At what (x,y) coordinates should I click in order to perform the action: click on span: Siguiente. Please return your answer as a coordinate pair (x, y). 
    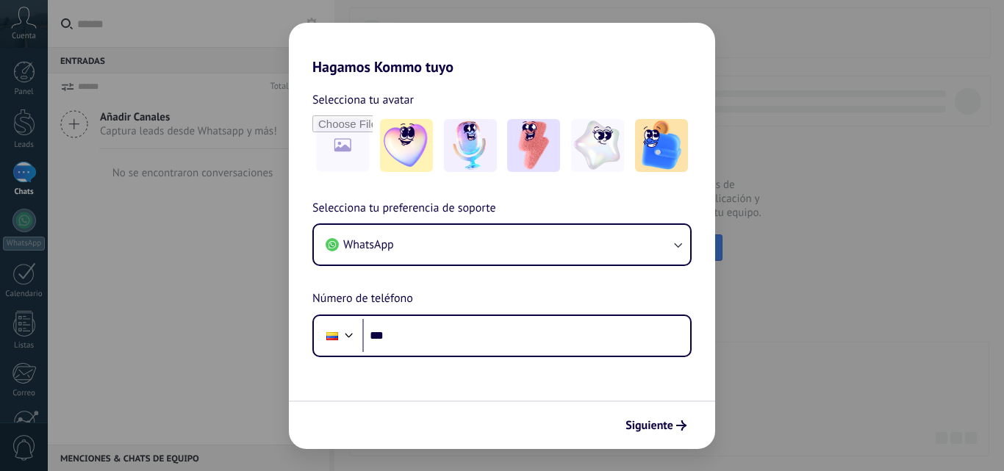
    Looking at the image, I should click on (649, 425).